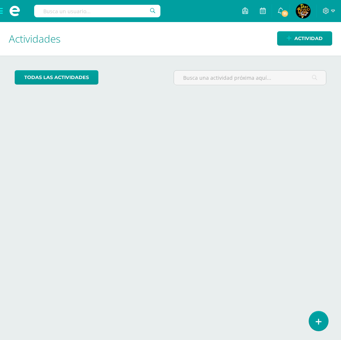 The width and height of the screenshot is (341, 340). I want to click on h1: Actividades, so click(170, 39).